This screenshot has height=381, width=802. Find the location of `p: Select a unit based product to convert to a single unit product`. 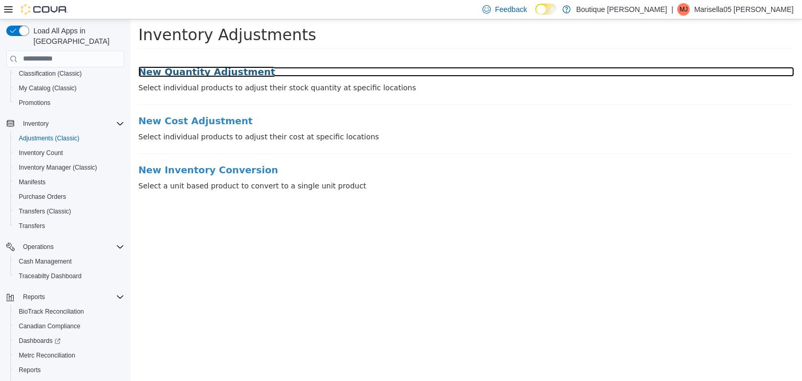

p: Select a unit based product to convert to a single unit product is located at coordinates (336, 167).